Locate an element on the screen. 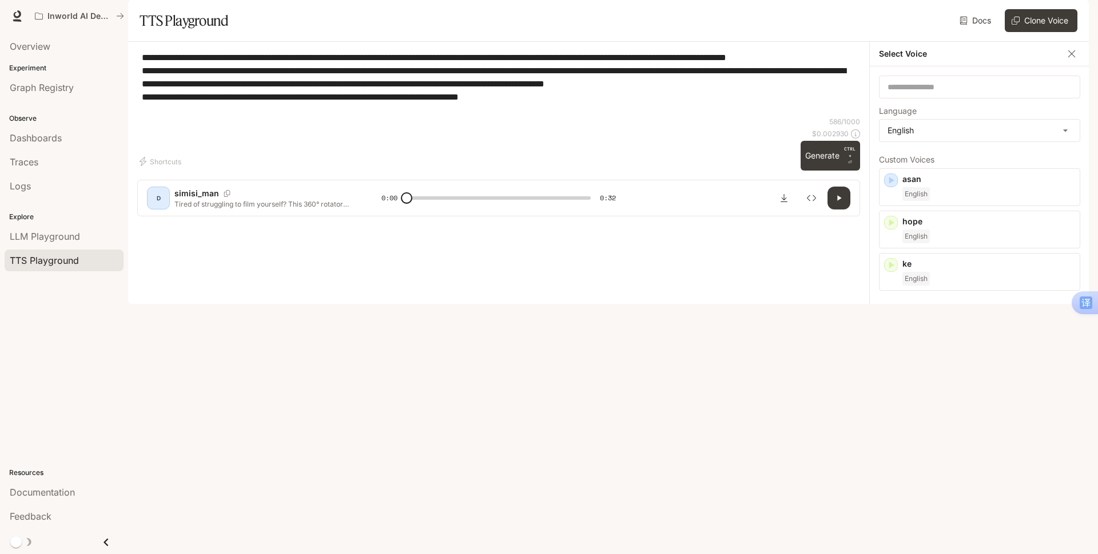  span: 0:32 is located at coordinates (608, 198).